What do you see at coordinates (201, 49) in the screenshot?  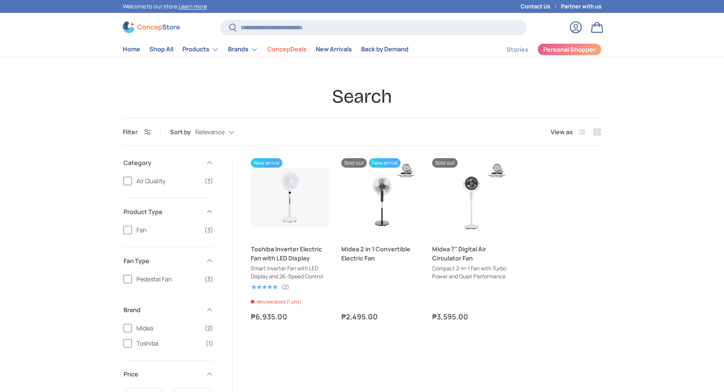 I see `summary: Products` at bounding box center [201, 49].